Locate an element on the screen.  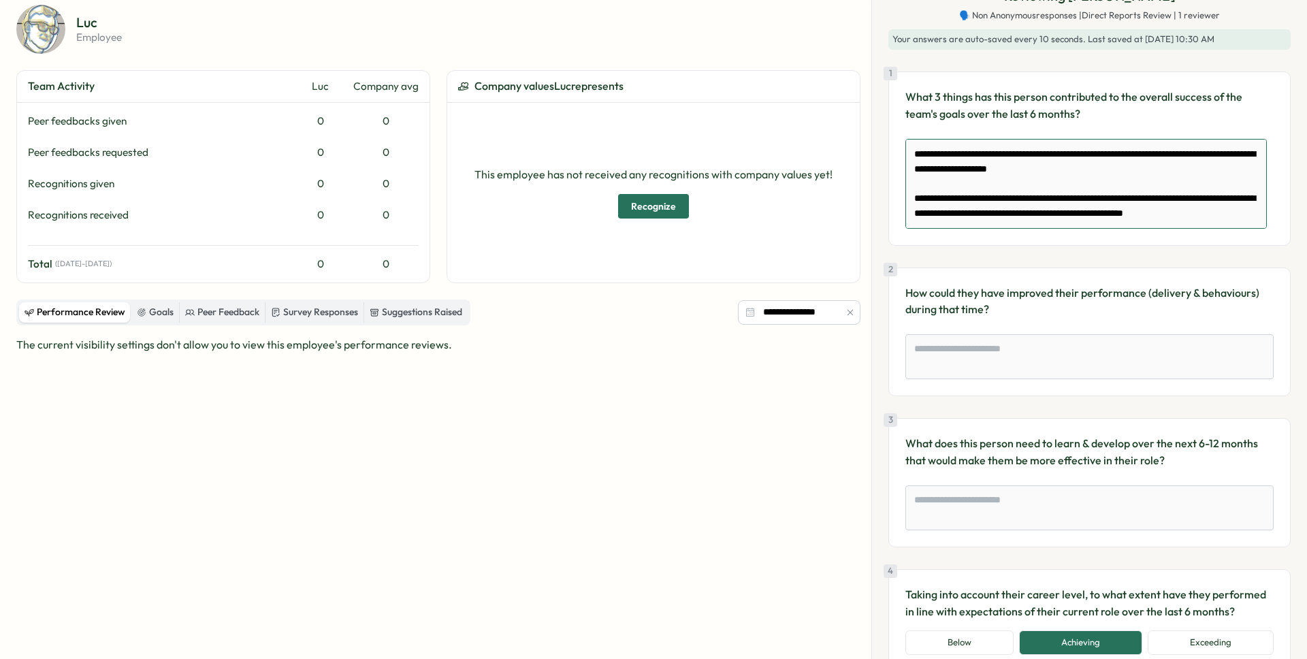
div: Recognitions given is located at coordinates (158, 184).